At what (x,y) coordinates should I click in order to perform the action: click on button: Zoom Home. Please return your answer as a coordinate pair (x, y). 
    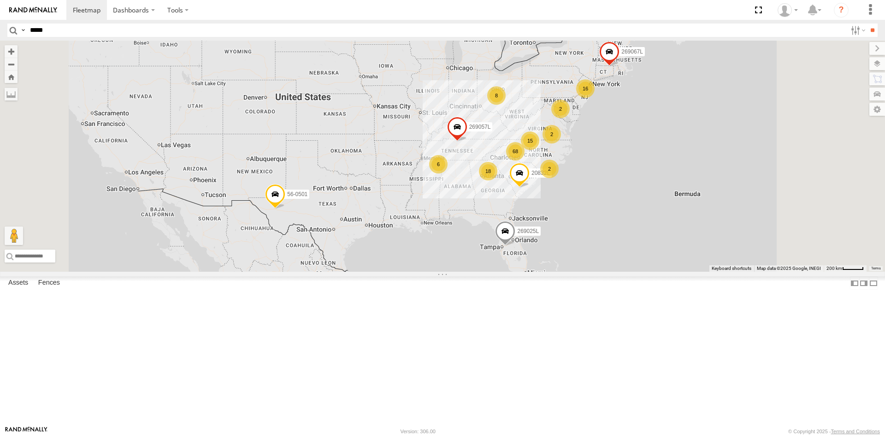
    Looking at the image, I should click on (11, 77).